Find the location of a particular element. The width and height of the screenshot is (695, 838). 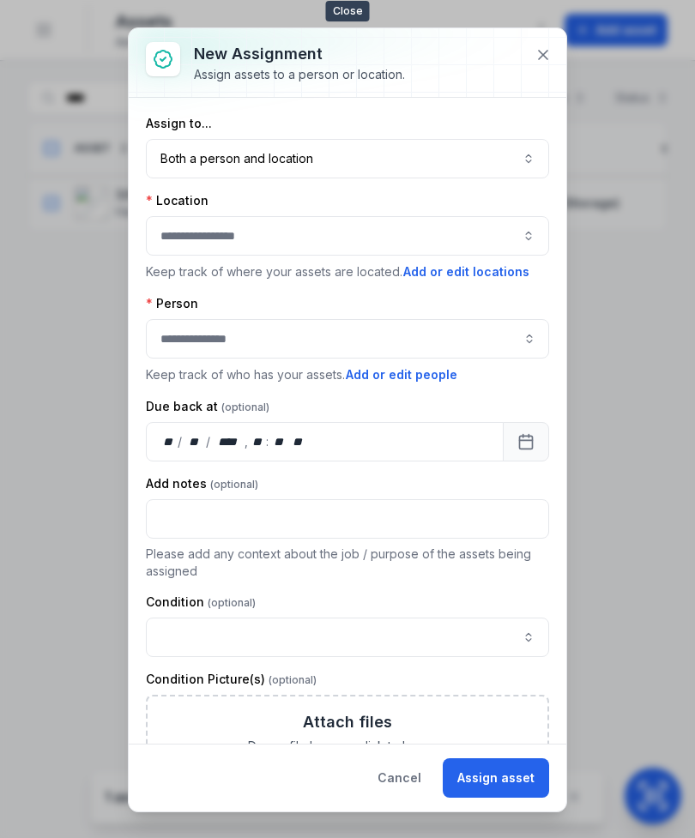

h3: Attach files is located at coordinates (347, 722).